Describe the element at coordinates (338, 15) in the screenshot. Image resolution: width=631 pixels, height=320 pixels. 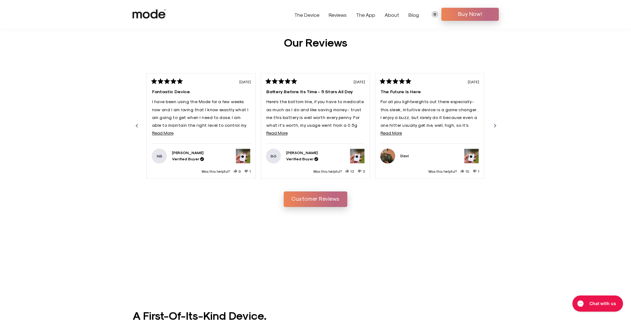
I see `a: Reviews` at that location.